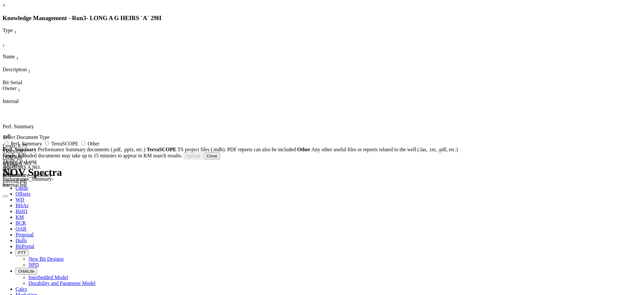 The height and width of the screenshot is (295, 621). Describe the element at coordinates (22, 252) in the screenshot. I see `span: FTT` at that location.